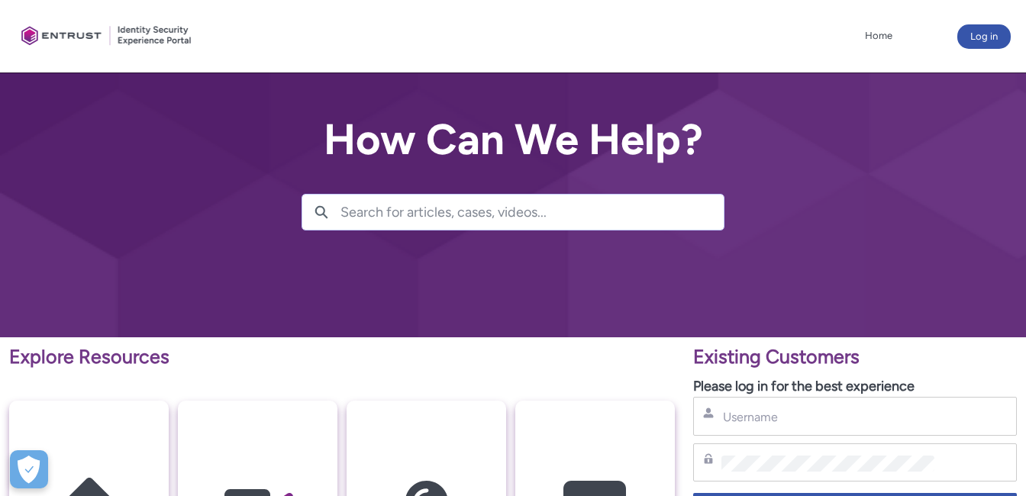 This screenshot has height=496, width=1026. I want to click on p: Explore Resources, so click(342, 357).